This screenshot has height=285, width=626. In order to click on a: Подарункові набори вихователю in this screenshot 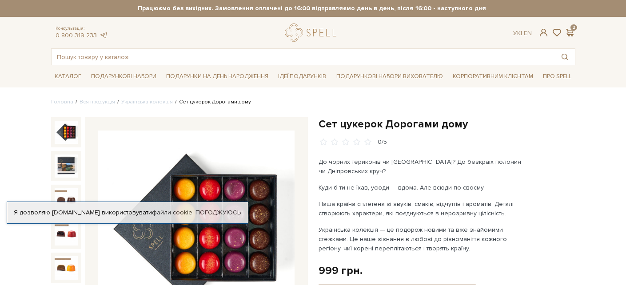, I will do `click(390, 76)`.